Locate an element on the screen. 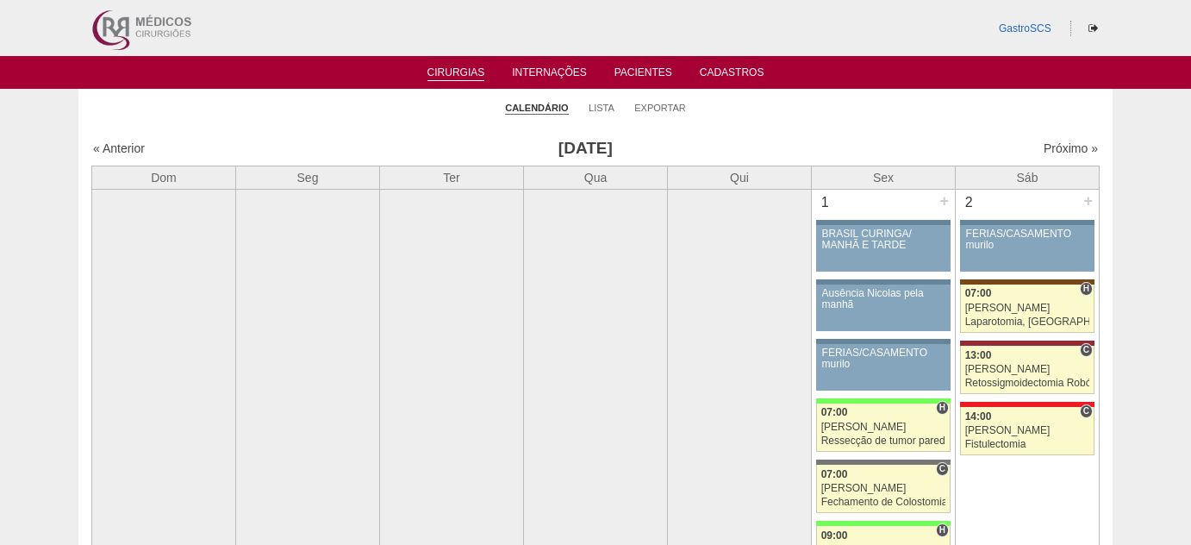  a: Próximo » is located at coordinates (1070, 148).